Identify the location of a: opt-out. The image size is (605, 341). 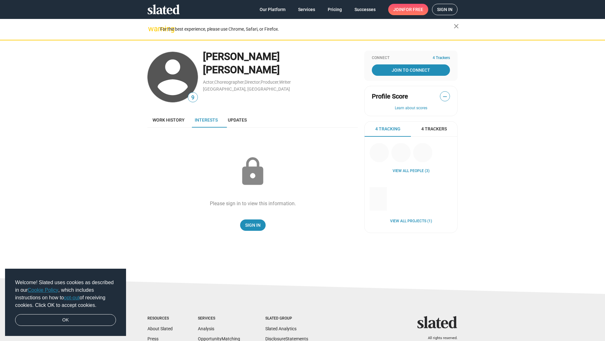
(72, 297).